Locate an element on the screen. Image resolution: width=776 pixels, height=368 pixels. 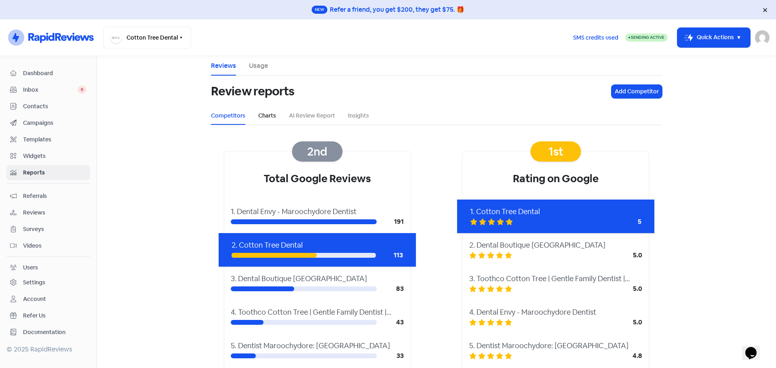
span: Sending Active is located at coordinates (647, 37).